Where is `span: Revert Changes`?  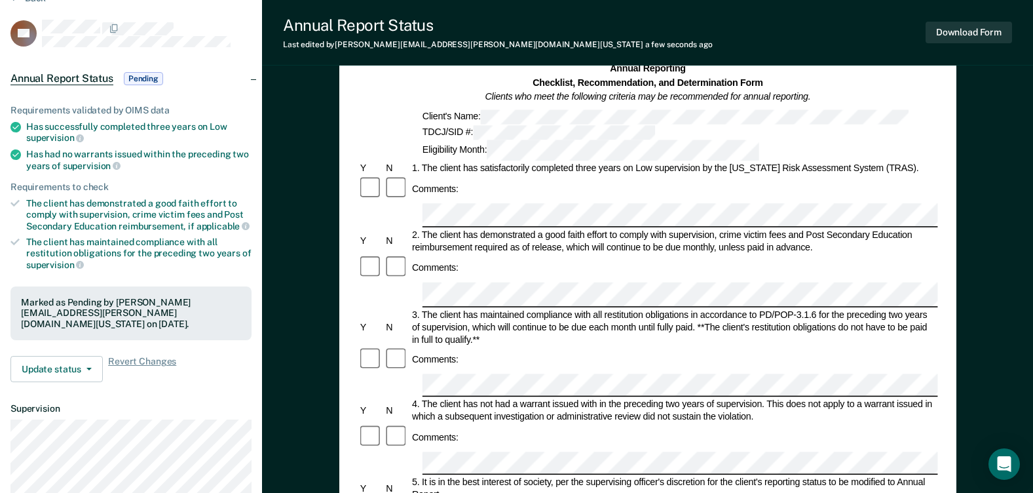
span: Revert Changes is located at coordinates (142, 369).